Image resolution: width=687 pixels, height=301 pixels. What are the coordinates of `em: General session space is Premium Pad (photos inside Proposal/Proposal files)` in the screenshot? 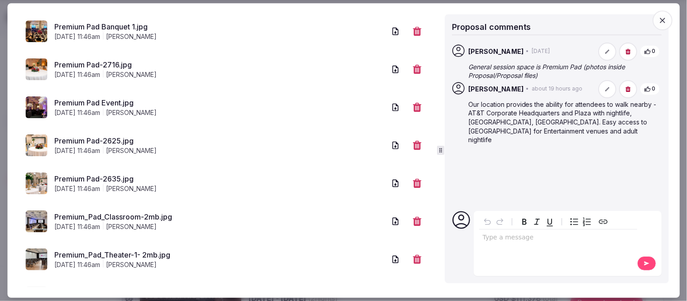 It's located at (547, 71).